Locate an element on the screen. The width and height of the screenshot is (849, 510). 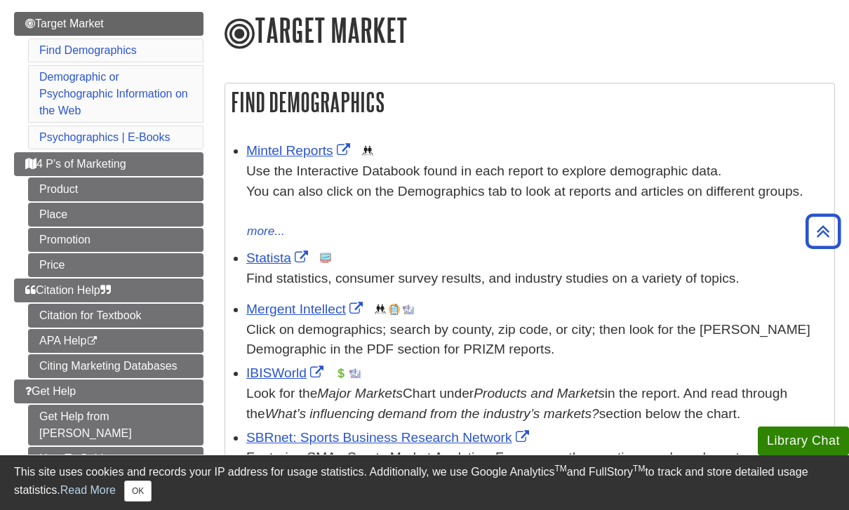
a: Target Market is located at coordinates (109, 24).